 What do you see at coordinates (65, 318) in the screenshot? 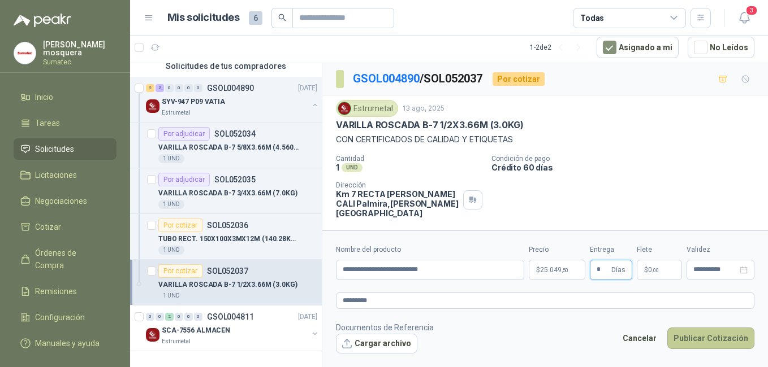
I see `a: Configuración` at bounding box center [65, 318].